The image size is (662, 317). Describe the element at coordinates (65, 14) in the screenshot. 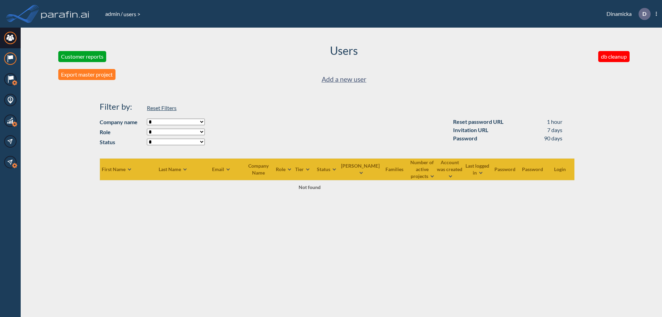

I see `img: logo` at that location.